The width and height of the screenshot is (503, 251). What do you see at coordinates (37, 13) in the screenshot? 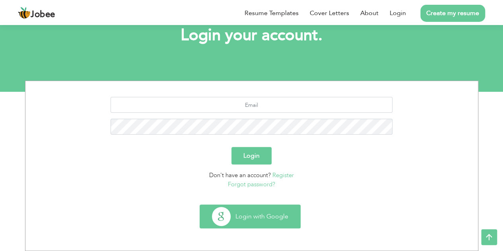
I see `a: Jobee` at bounding box center [37, 13].